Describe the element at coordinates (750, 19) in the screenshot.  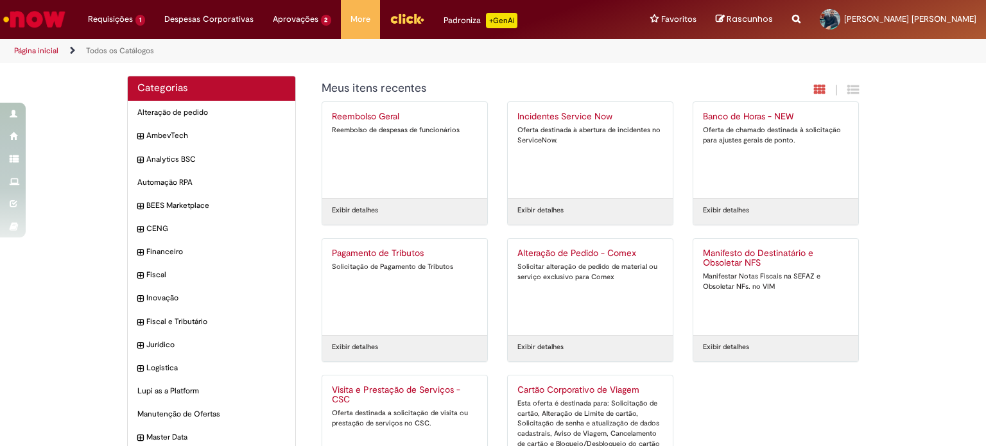
I see `span: Rascunhos` at that location.